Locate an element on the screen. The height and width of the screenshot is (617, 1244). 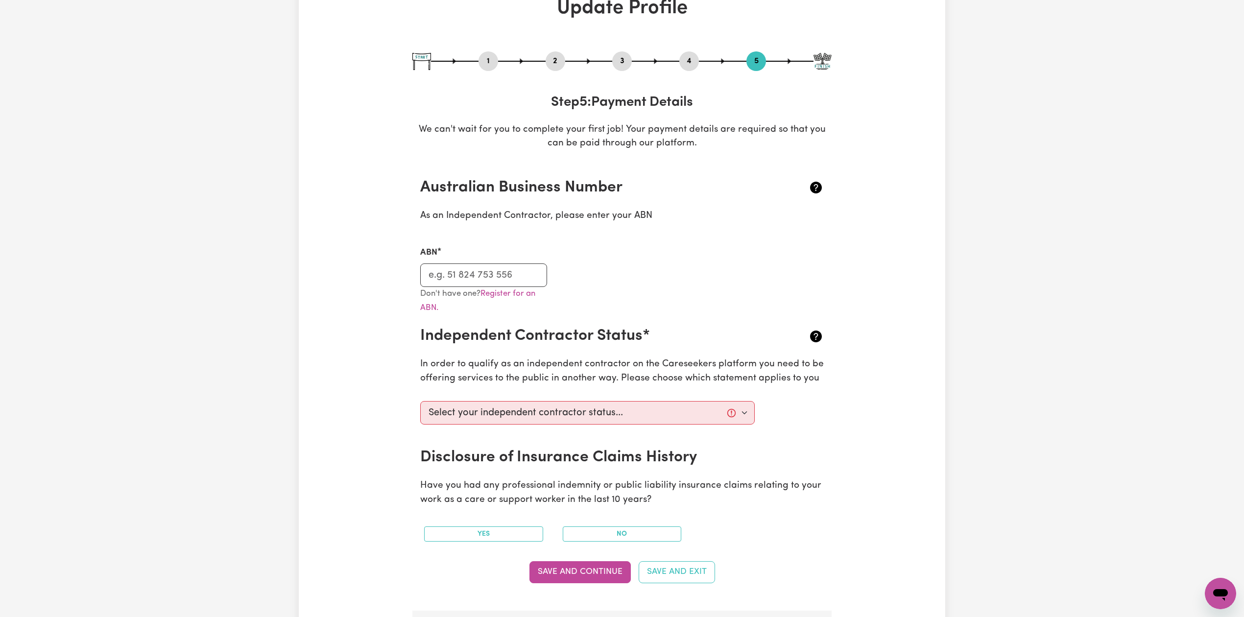
label: ABN is located at coordinates (429, 253).